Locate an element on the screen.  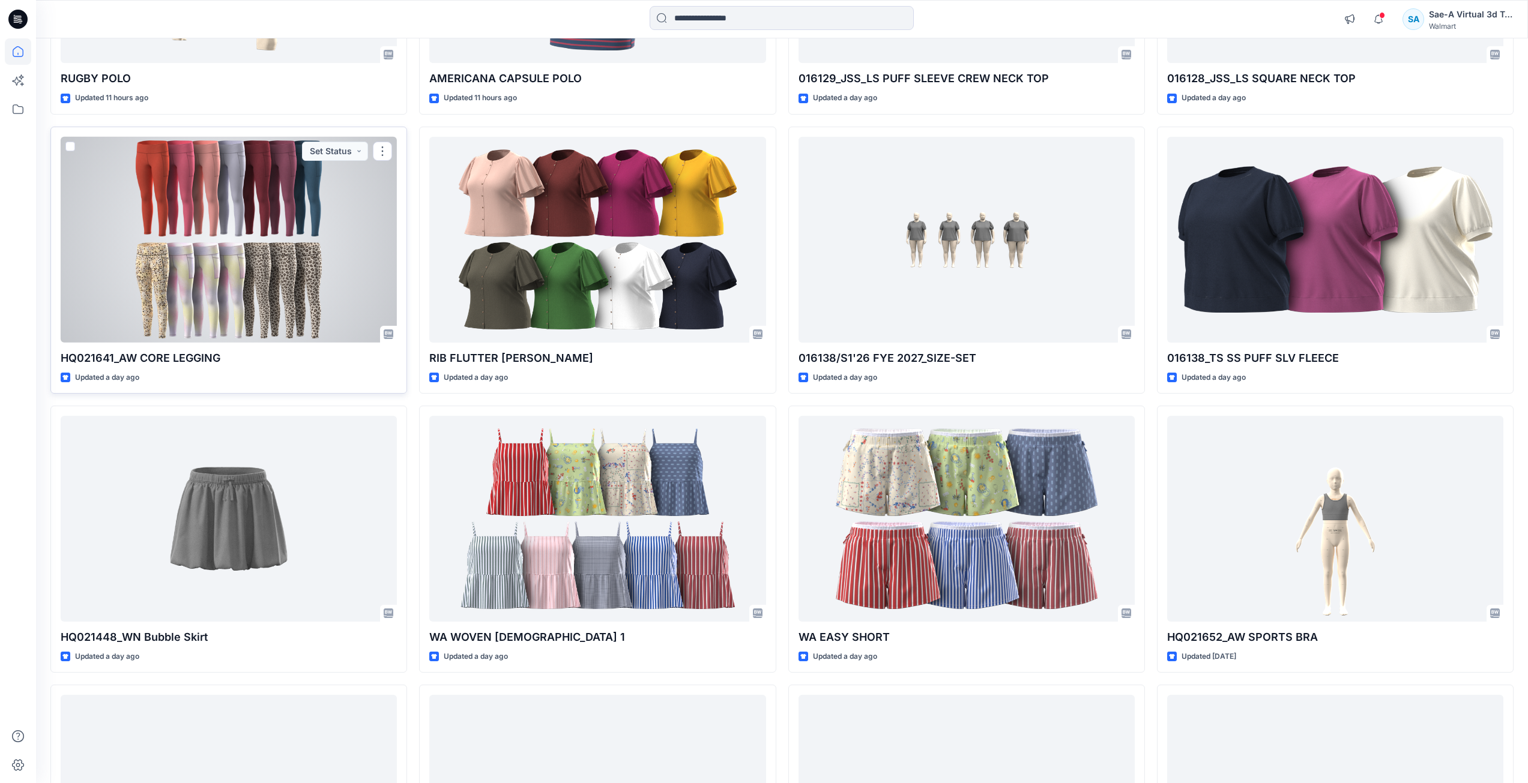
a: WA EASY SHORT is located at coordinates (967, 519).